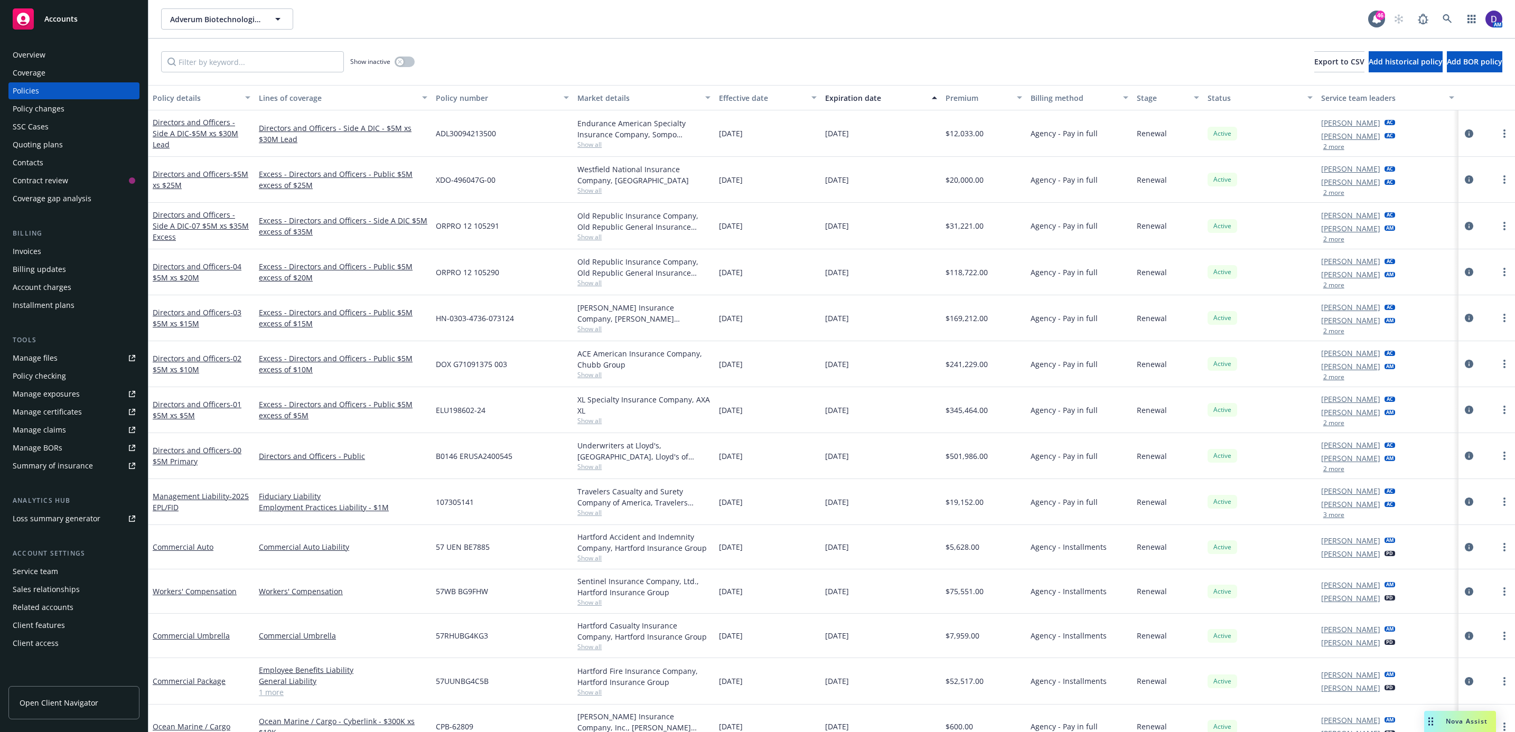  I want to click on span: $241,229.00, so click(966, 364).